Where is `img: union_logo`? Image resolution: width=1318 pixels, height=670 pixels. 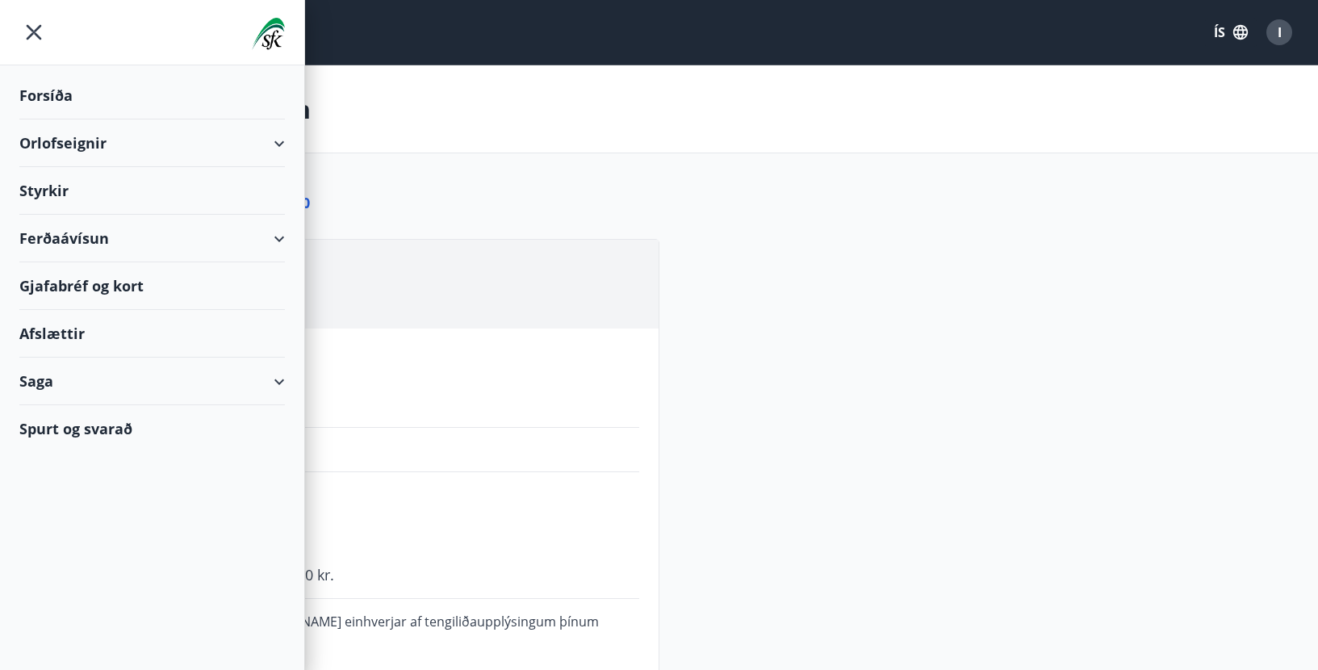
img: union_logo is located at coordinates (268, 34).